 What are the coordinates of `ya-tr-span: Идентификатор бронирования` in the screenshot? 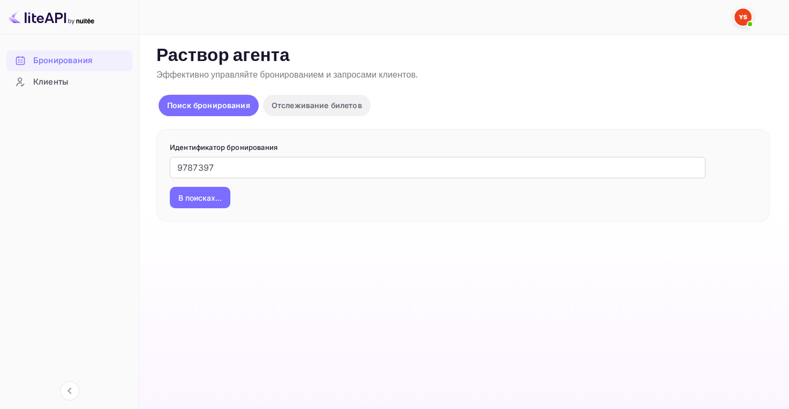 It's located at (223, 147).